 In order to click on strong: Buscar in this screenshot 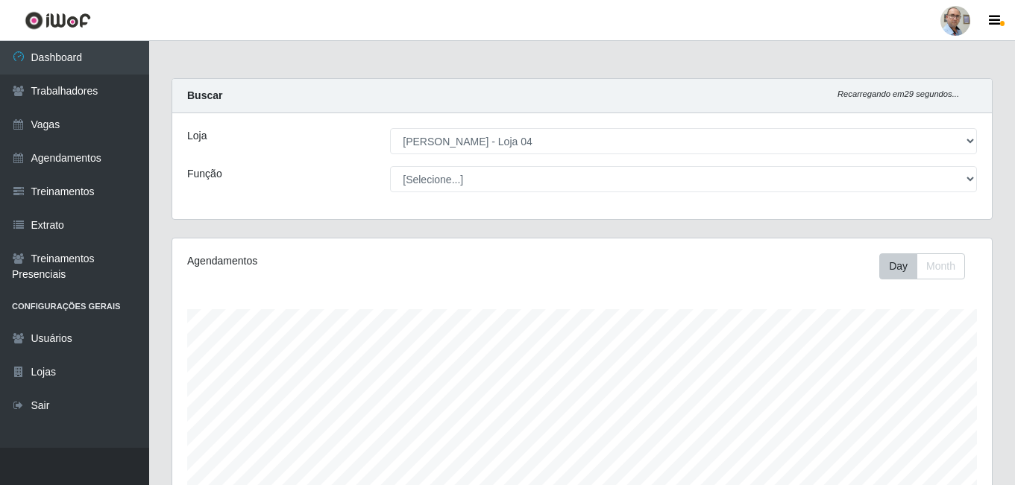, I will do `click(204, 95)`.